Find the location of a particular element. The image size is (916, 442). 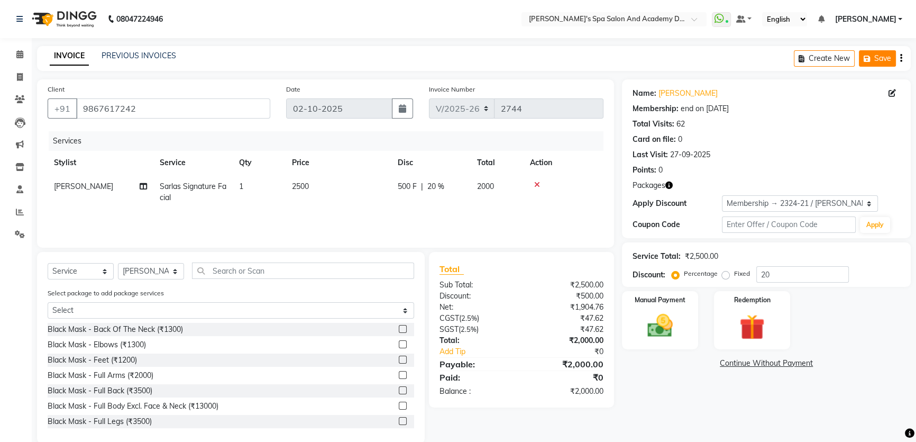

th: Total is located at coordinates (497, 162).